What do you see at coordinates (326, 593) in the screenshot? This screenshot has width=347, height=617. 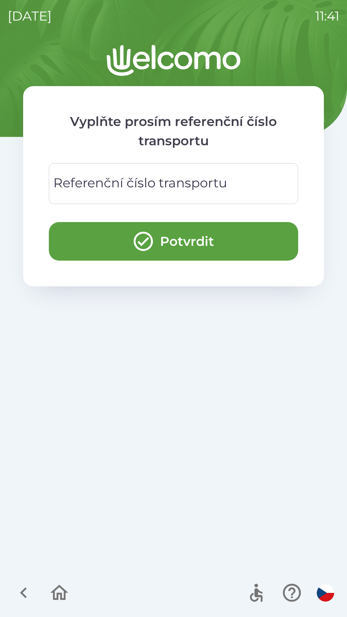 I see `img: cs flag` at bounding box center [326, 593].